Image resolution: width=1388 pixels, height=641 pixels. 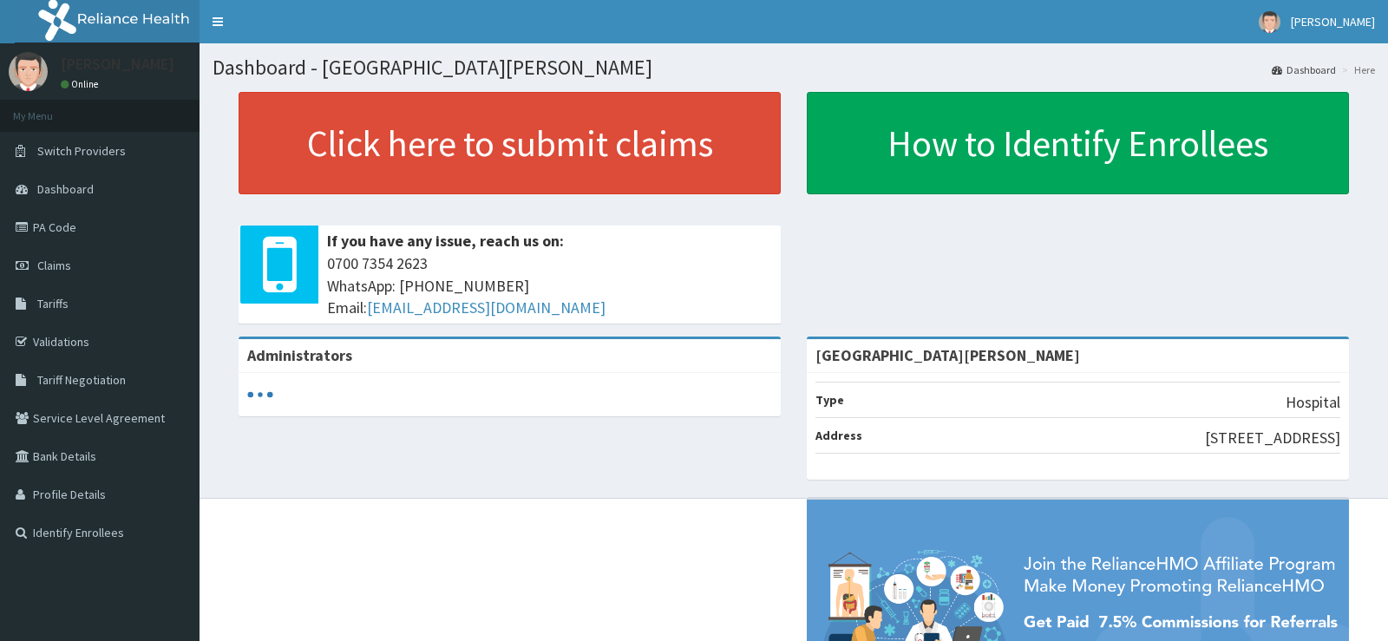 What do you see at coordinates (839, 436) in the screenshot?
I see `b: Address` at bounding box center [839, 436].